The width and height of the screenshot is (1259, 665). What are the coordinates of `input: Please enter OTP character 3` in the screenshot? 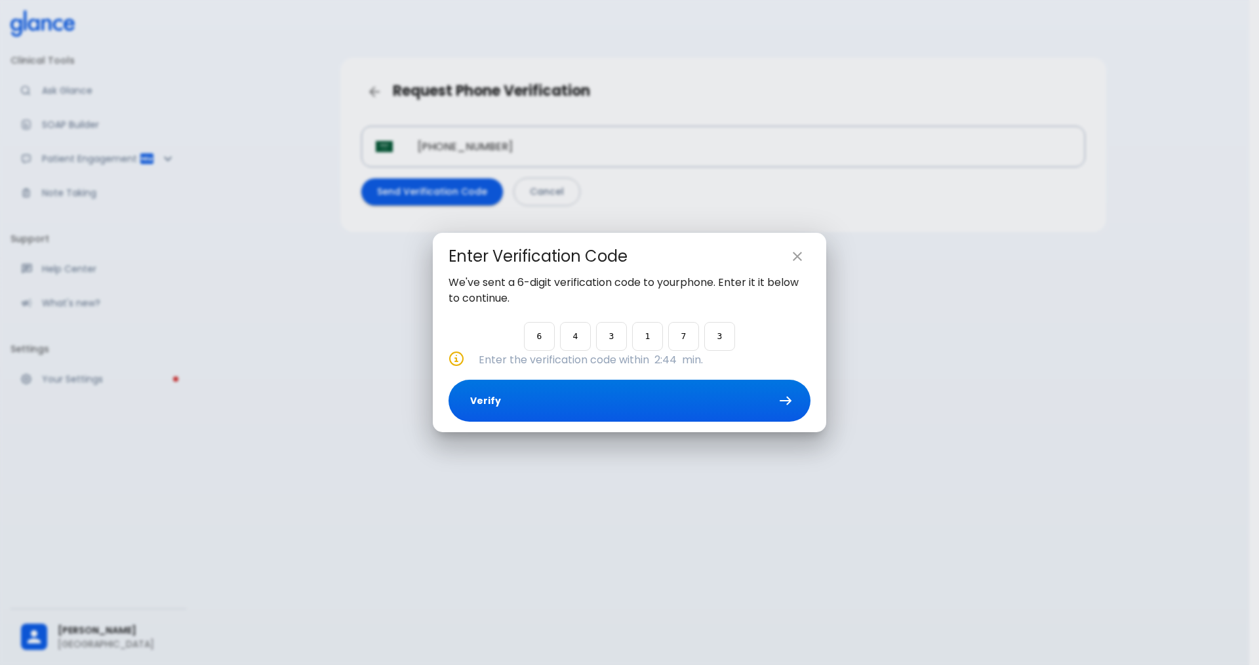 It's located at (611, 336).